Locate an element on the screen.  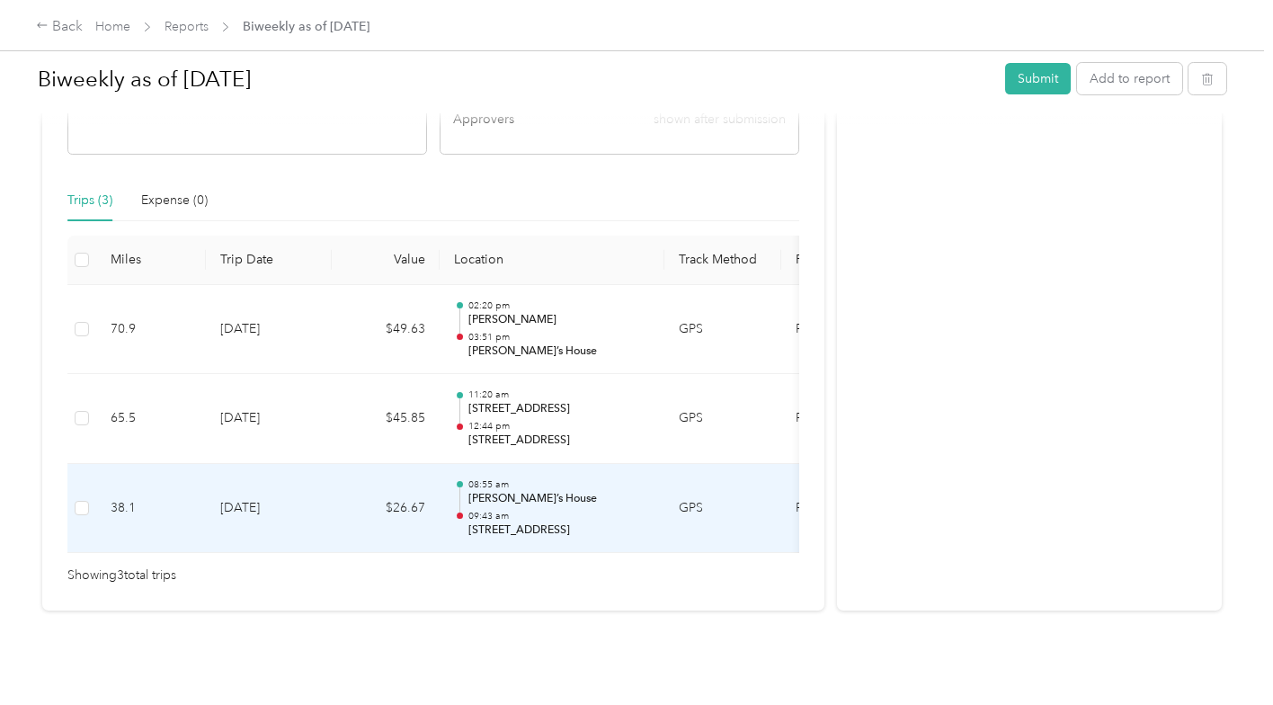
p: 08:55 am is located at coordinates (559, 484).